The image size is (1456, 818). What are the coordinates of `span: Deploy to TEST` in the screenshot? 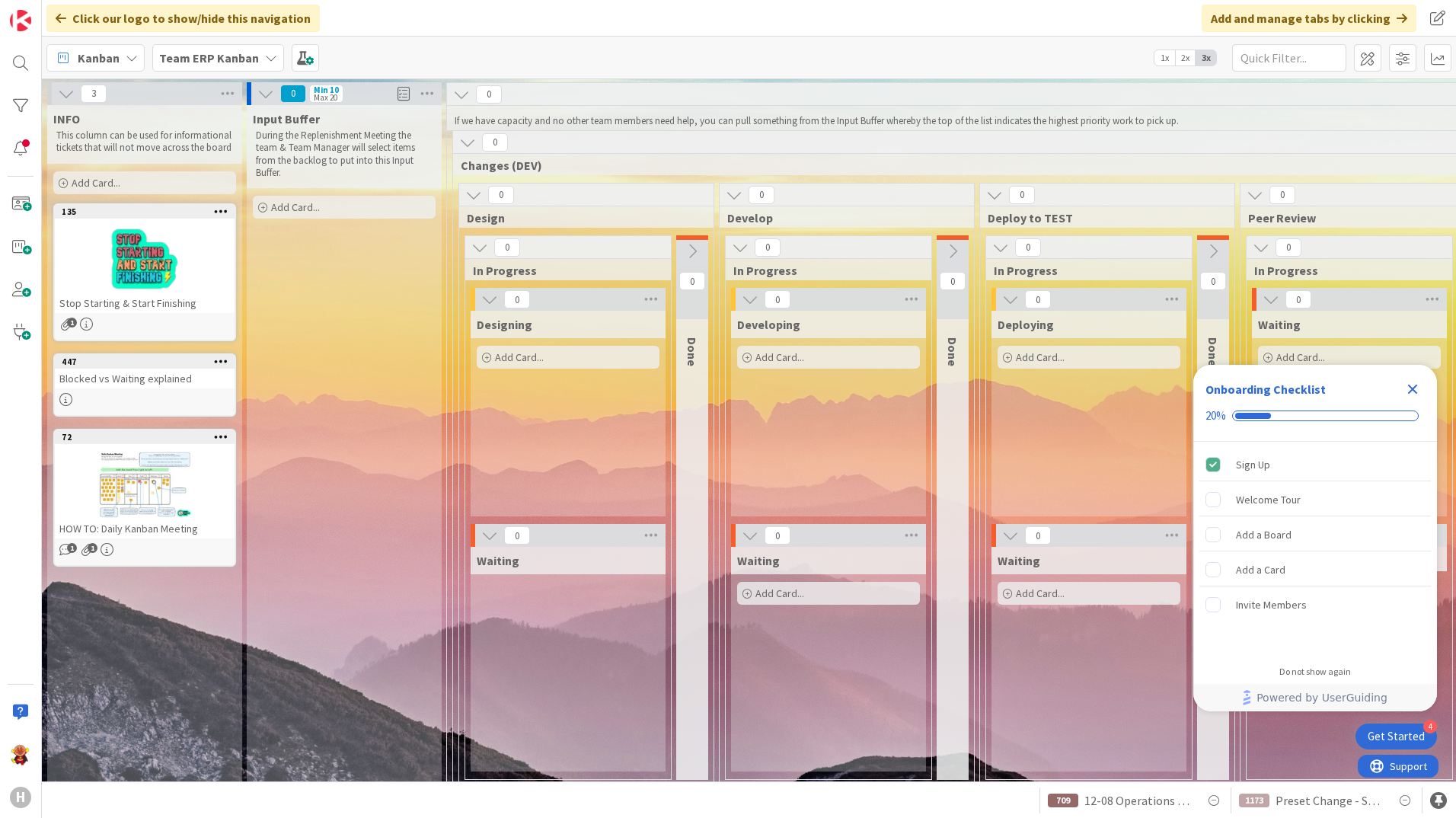 It's located at (1101, 217).